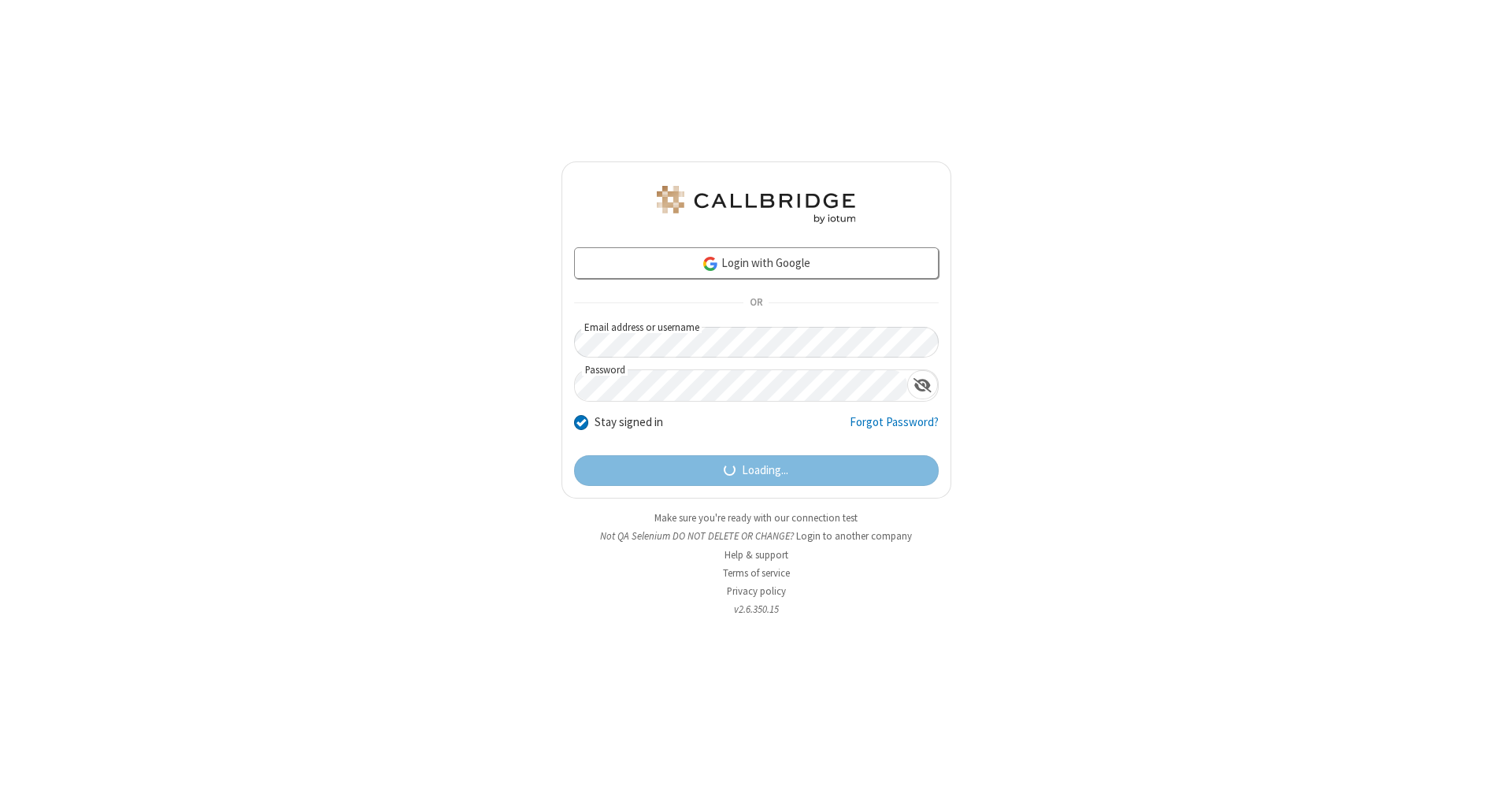  I want to click on span: Loading..., so click(765, 470).